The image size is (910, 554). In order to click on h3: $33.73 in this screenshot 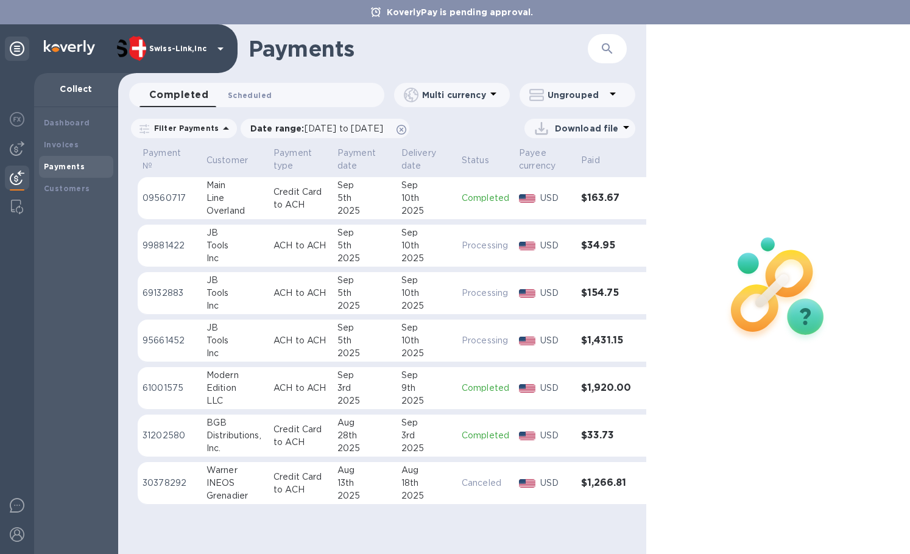, I will do `click(606, 435)`.